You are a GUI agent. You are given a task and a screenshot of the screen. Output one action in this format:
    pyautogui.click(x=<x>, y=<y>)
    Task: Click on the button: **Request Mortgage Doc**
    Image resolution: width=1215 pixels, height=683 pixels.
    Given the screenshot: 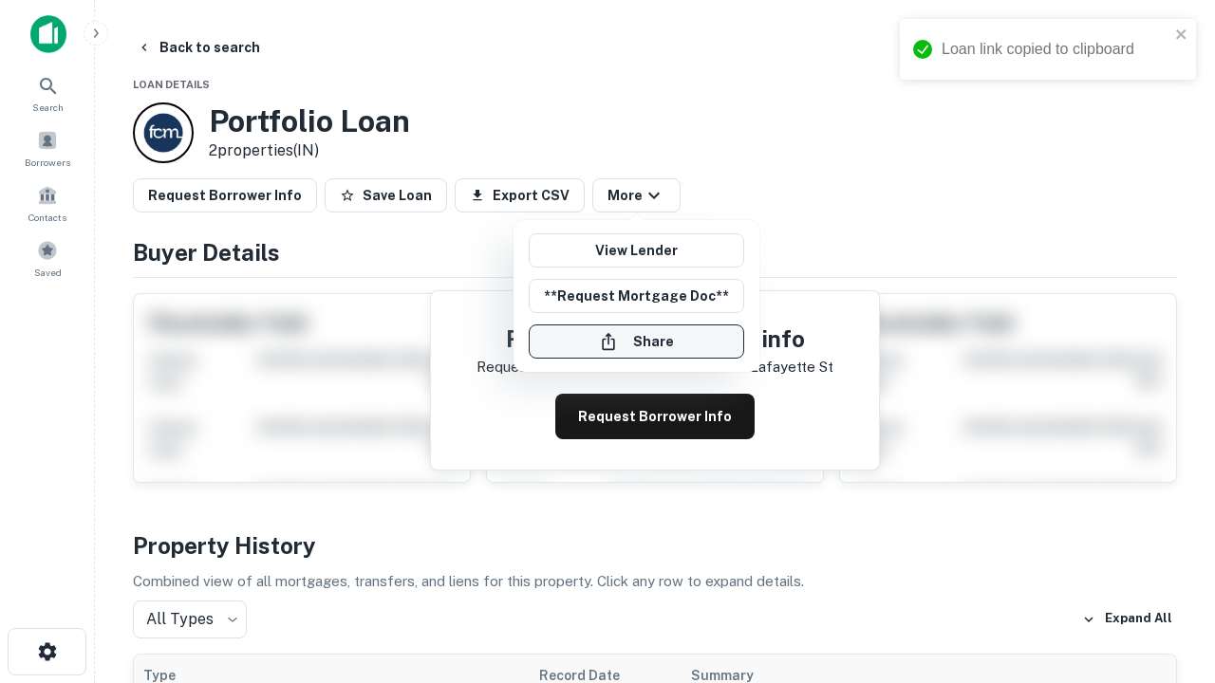 What is the action you would take?
    pyautogui.click(x=636, y=296)
    